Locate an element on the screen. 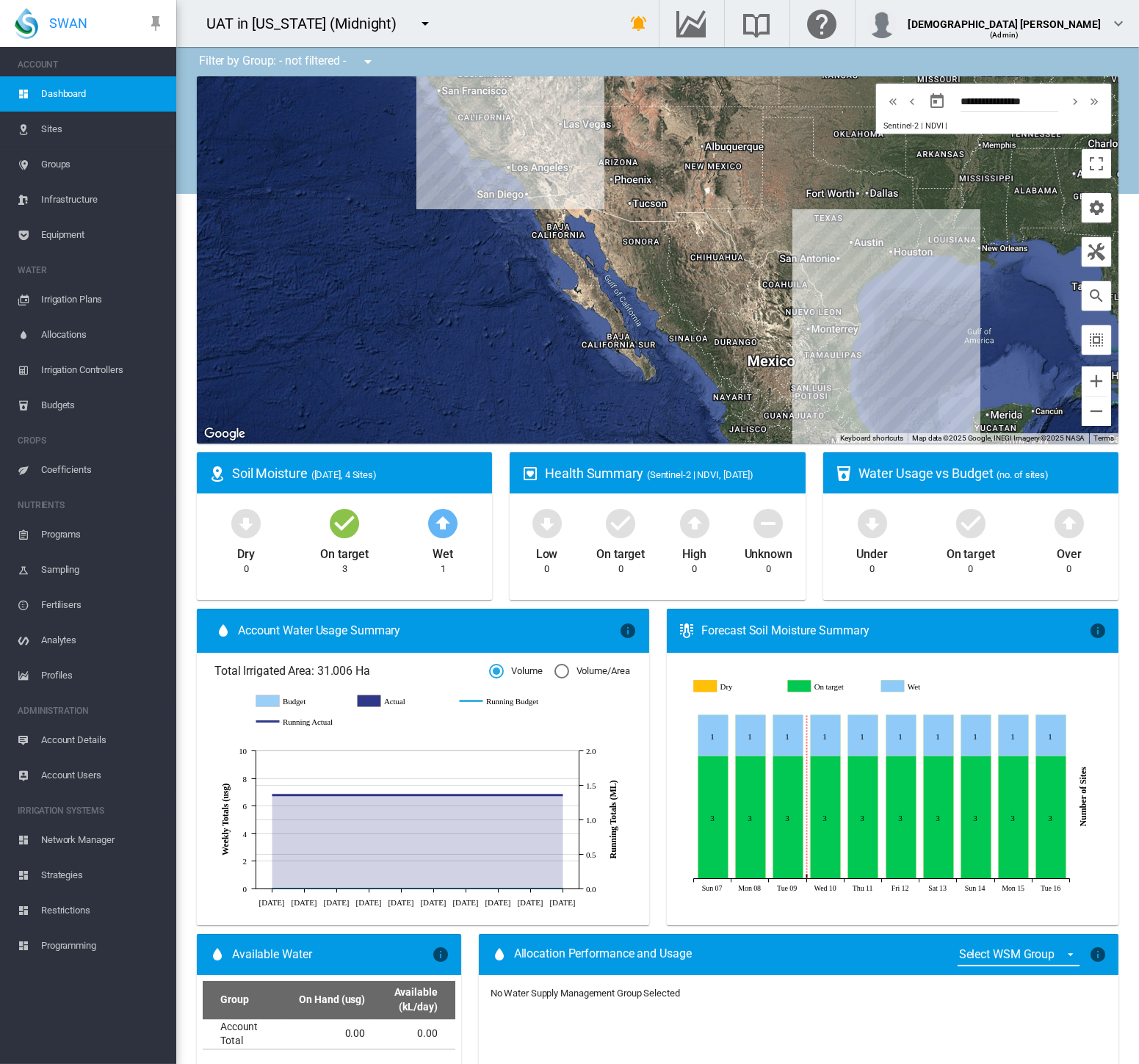  g: Wet Sep 12, 2025 1 is located at coordinates (900, 736).